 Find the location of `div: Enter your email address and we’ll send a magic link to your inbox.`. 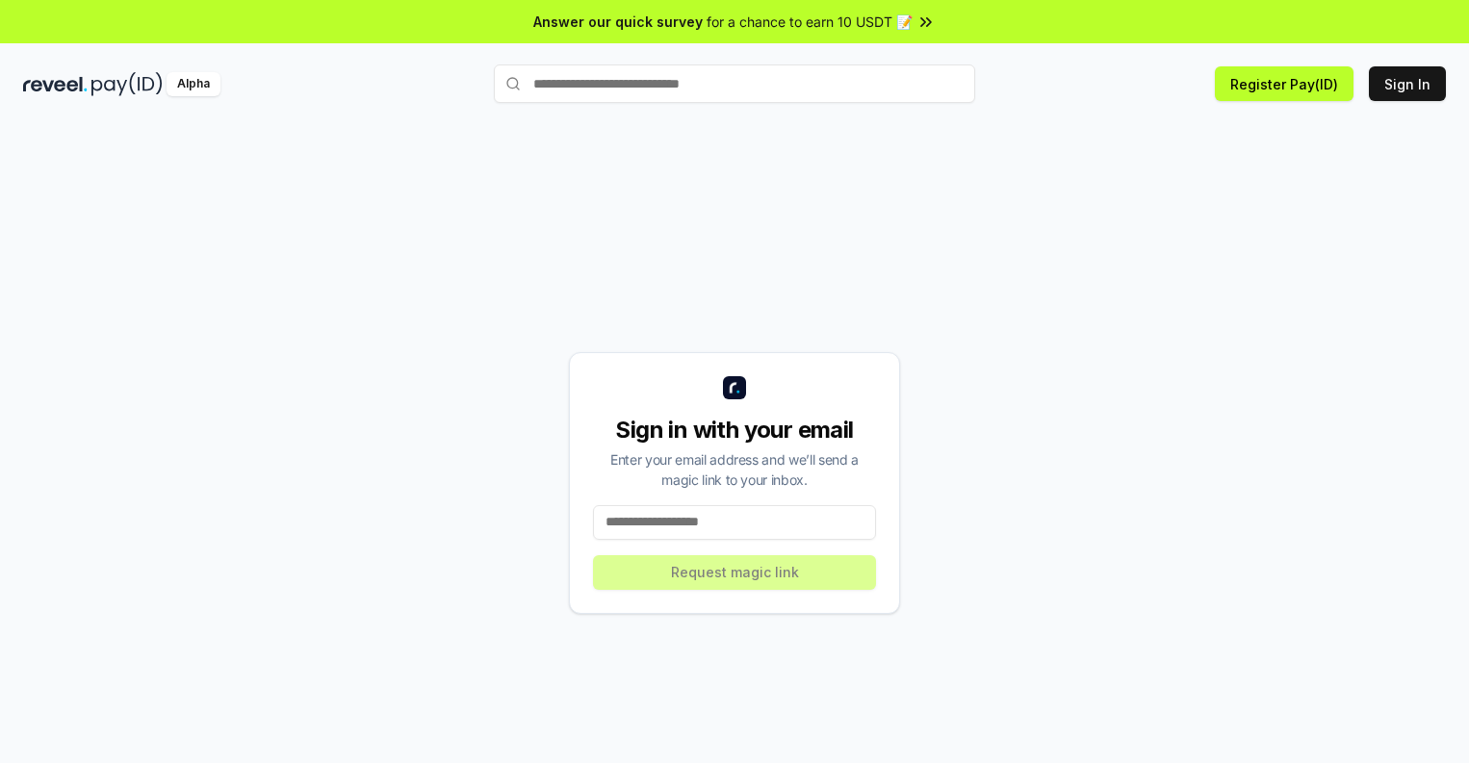

div: Enter your email address and we’ll send a magic link to your inbox. is located at coordinates (735, 470).